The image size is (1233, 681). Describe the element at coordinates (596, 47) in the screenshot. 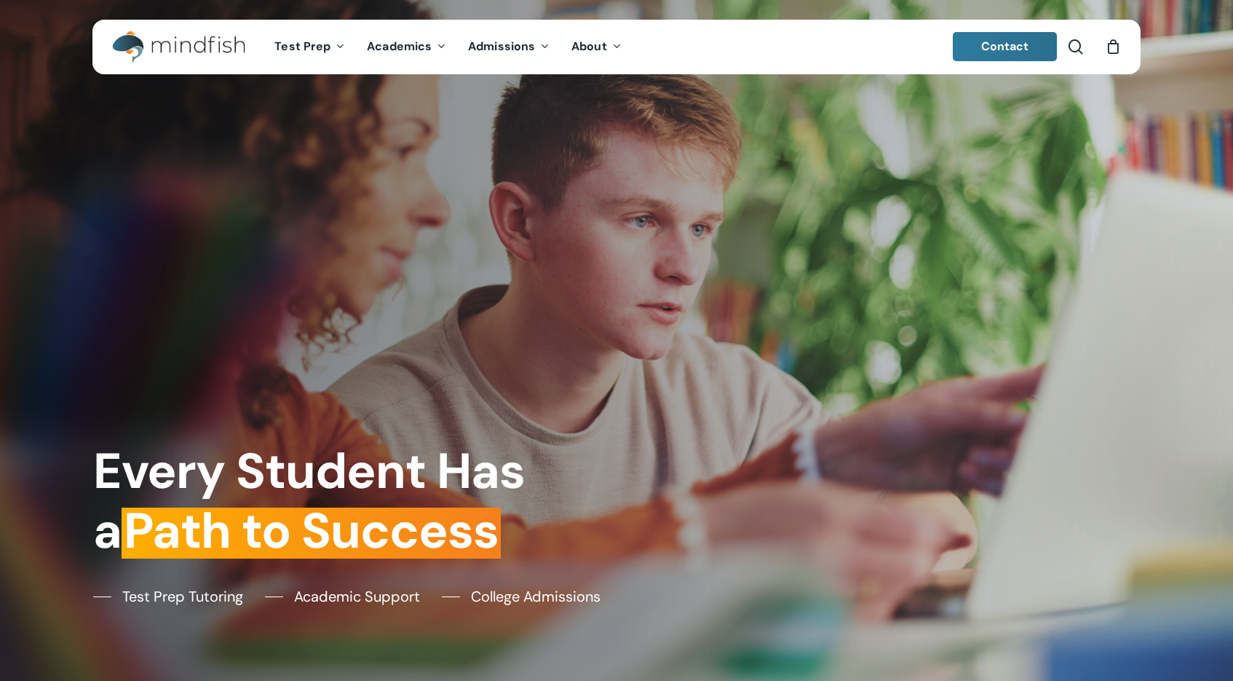

I see `a: About` at that location.